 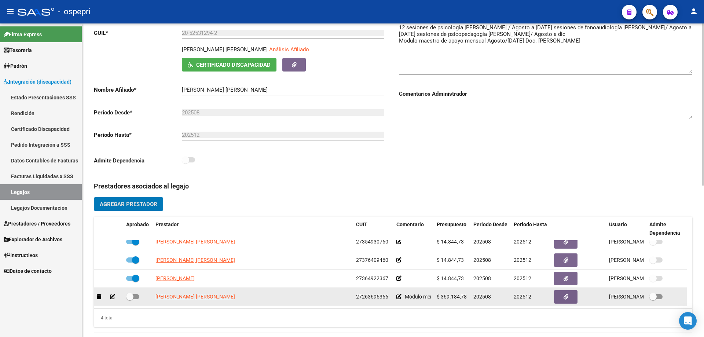 What do you see at coordinates (490, 224) in the screenshot?
I see `span: Periodo Desde` at bounding box center [490, 224].